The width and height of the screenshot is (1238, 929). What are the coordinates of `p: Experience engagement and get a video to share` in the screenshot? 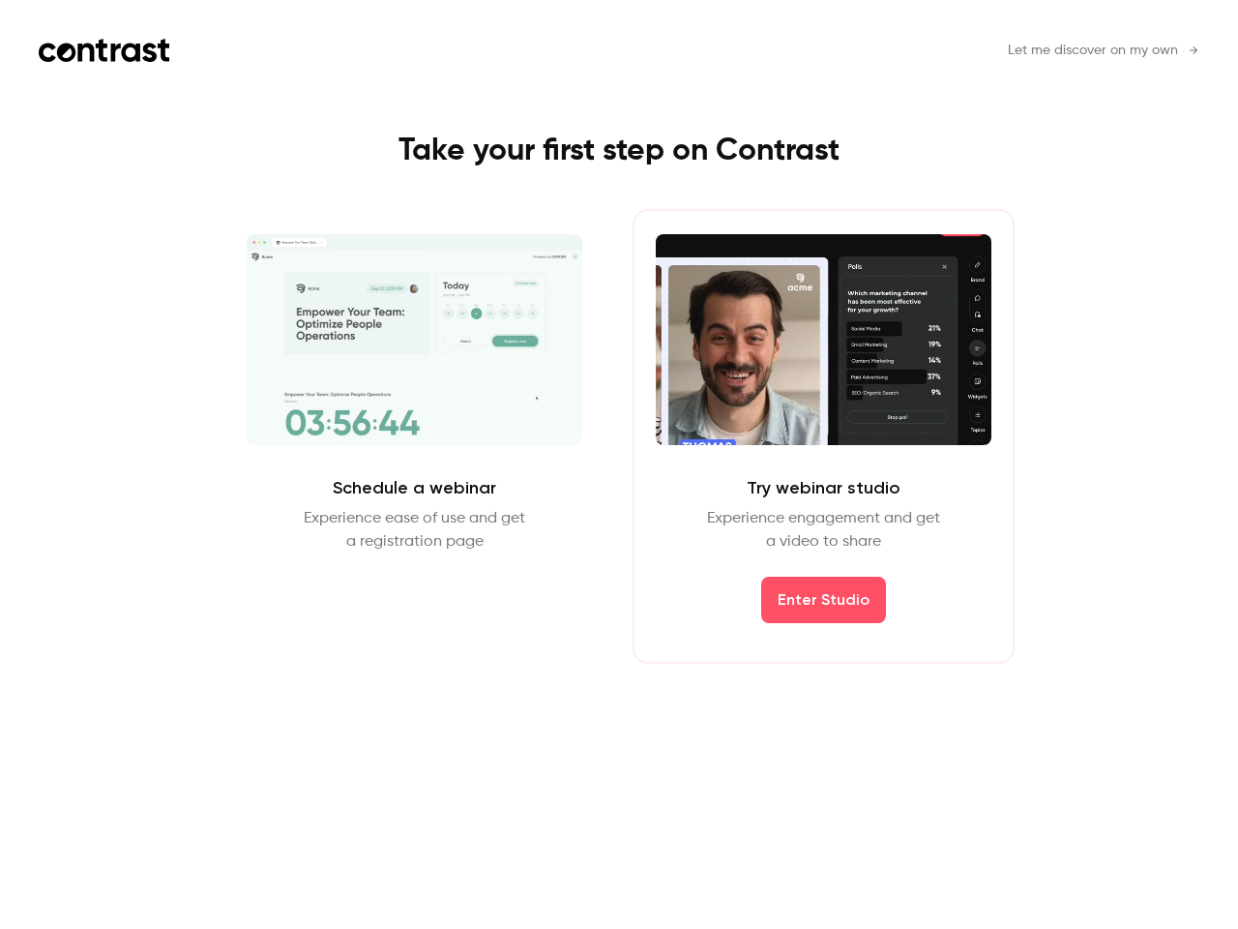 It's located at (823, 530).